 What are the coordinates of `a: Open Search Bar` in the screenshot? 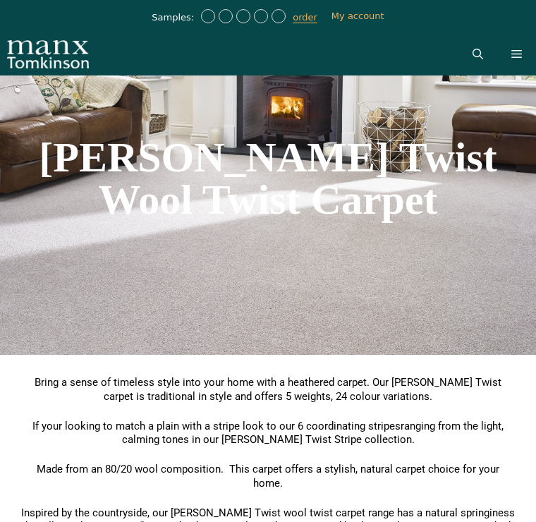 It's located at (477, 54).